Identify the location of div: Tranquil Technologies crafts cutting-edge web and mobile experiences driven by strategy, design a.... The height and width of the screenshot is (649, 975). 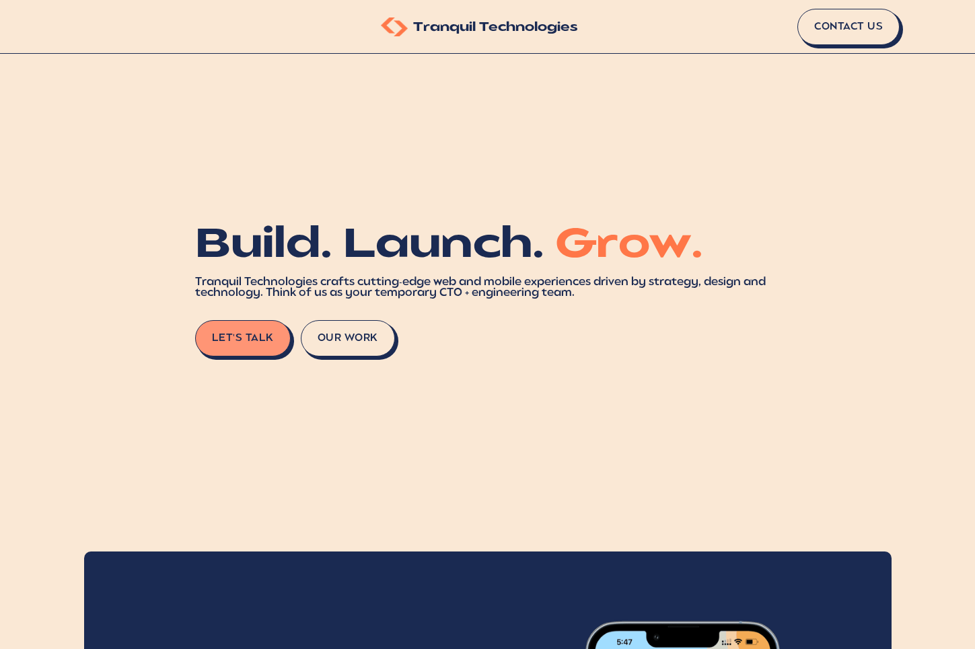
(487, 288).